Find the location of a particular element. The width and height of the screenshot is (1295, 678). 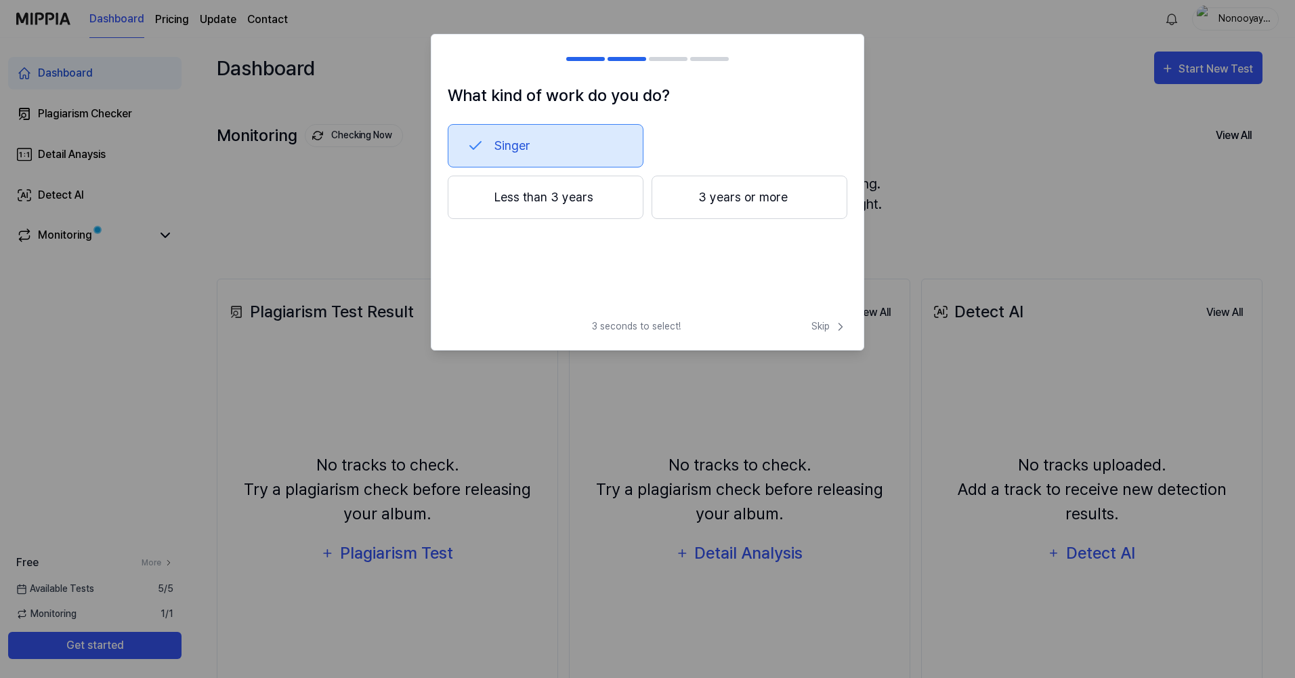

span: Skip is located at coordinates (829, 326).